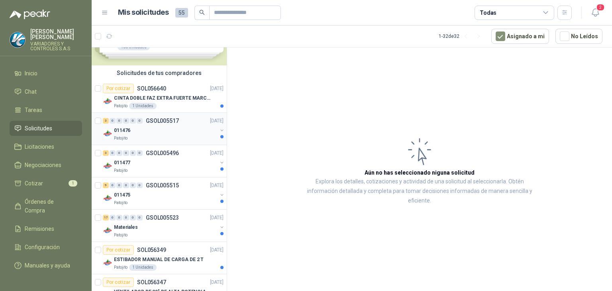 This screenshot has width=612, height=291. I want to click on a: Solicitudes, so click(46, 128).